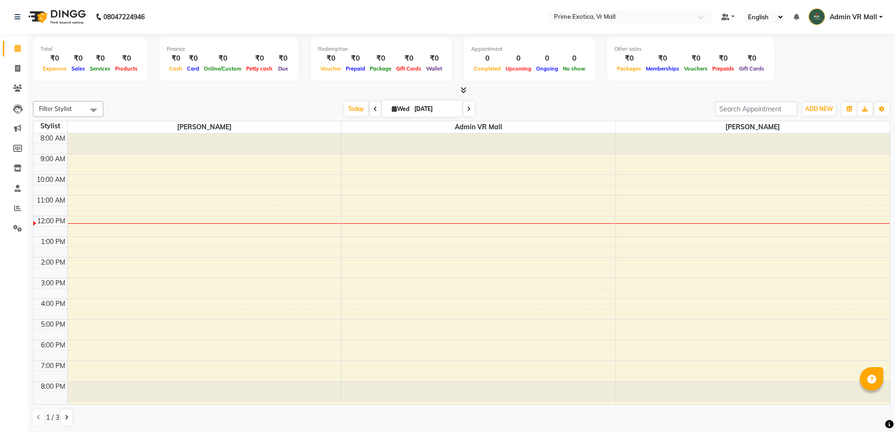 The image size is (895, 432). I want to click on span: Voucher, so click(331, 69).